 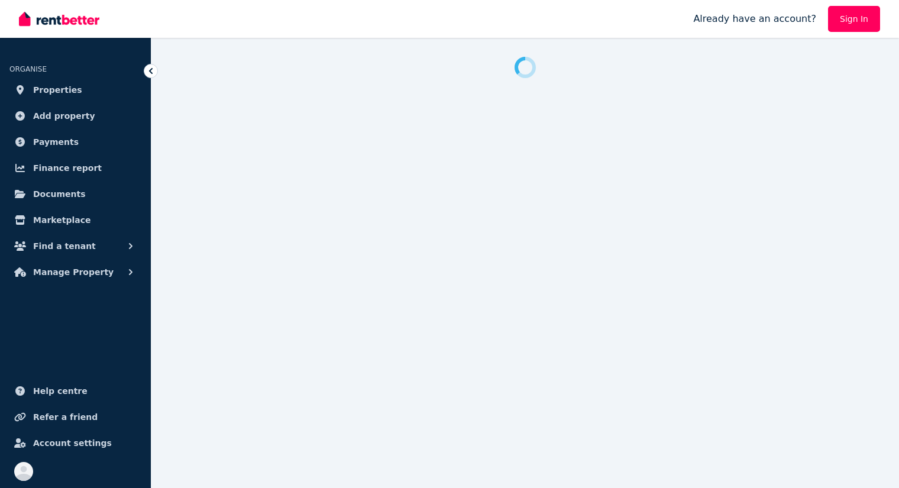 I want to click on a: Marketplace, so click(x=75, y=220).